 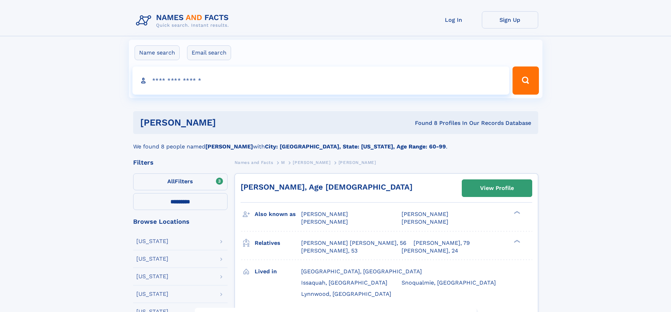 I want to click on span: M, so click(x=283, y=163).